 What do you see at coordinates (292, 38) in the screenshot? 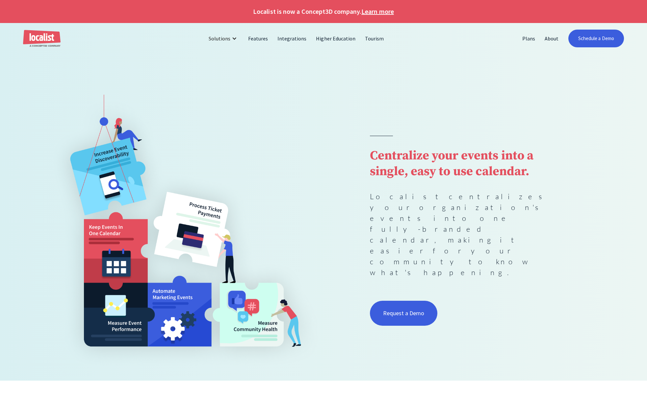
I see `a: Integrations` at bounding box center [292, 38].